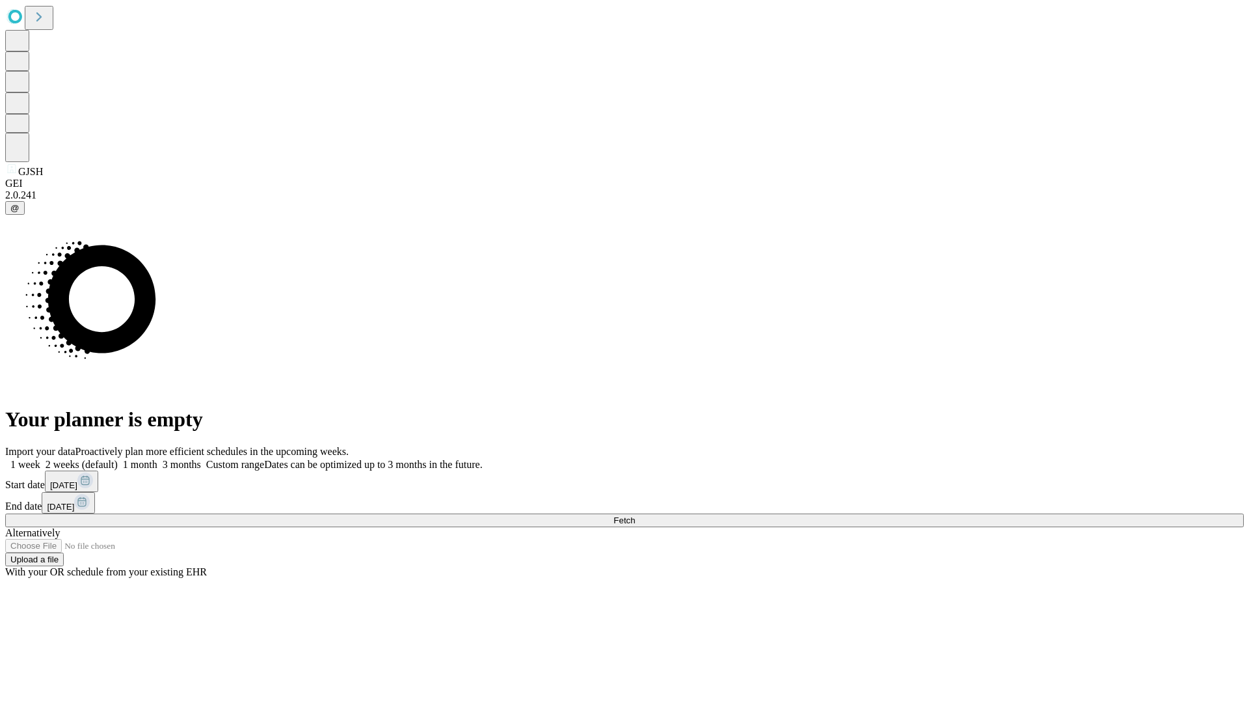  I want to click on div: End date, so click(624, 502).